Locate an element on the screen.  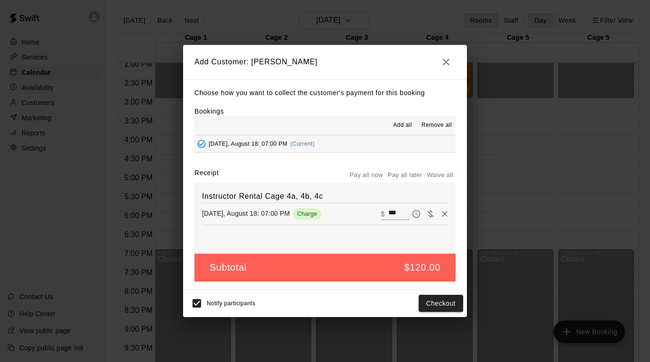
span: Waive payment is located at coordinates (430, 213).